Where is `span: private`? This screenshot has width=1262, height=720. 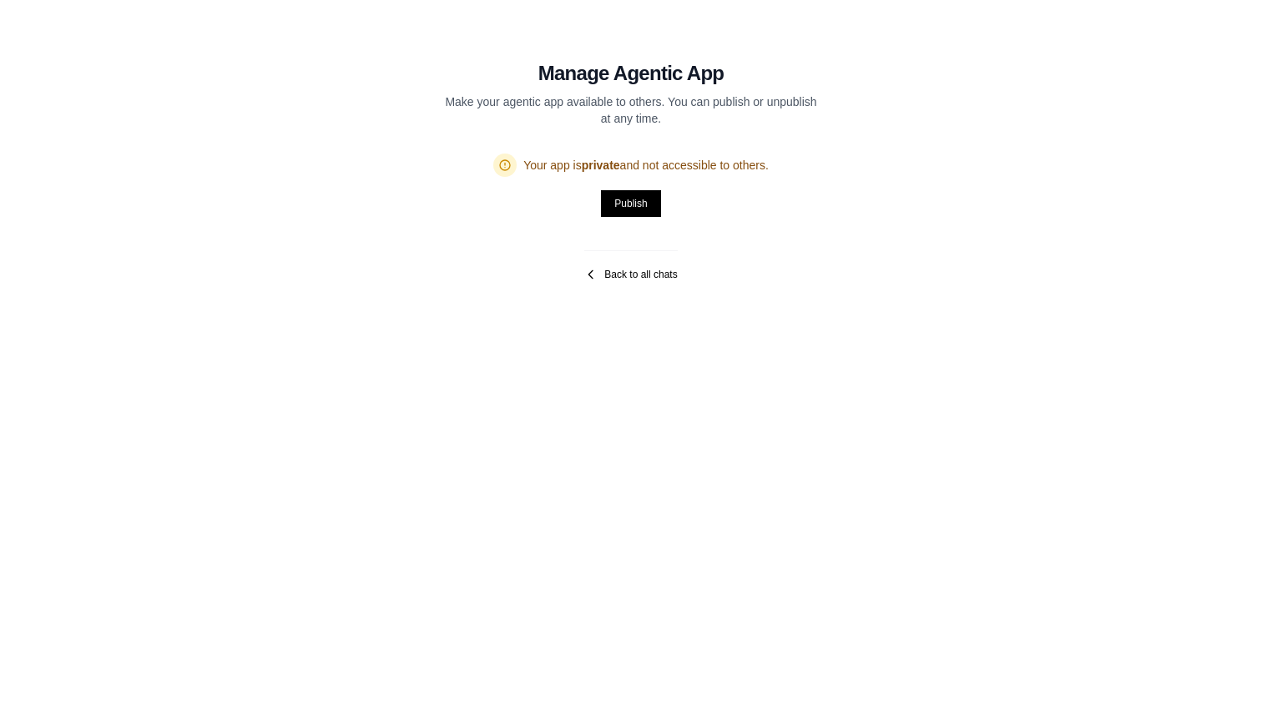
span: private is located at coordinates (601, 165).